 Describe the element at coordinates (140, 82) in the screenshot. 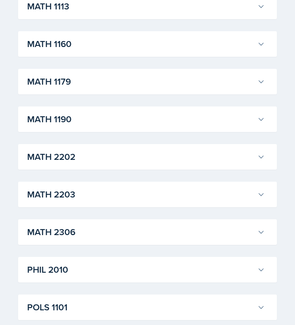

I see `h3: MATH 1179` at that location.